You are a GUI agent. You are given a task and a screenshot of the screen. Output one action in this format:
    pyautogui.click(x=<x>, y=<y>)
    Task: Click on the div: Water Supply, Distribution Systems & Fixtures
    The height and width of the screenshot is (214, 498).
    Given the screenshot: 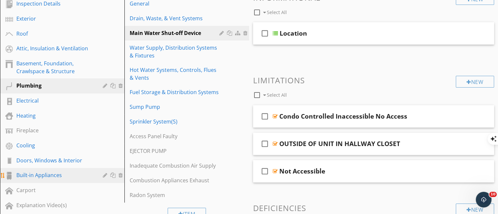 What is the action you would take?
    pyautogui.click(x=175, y=52)
    